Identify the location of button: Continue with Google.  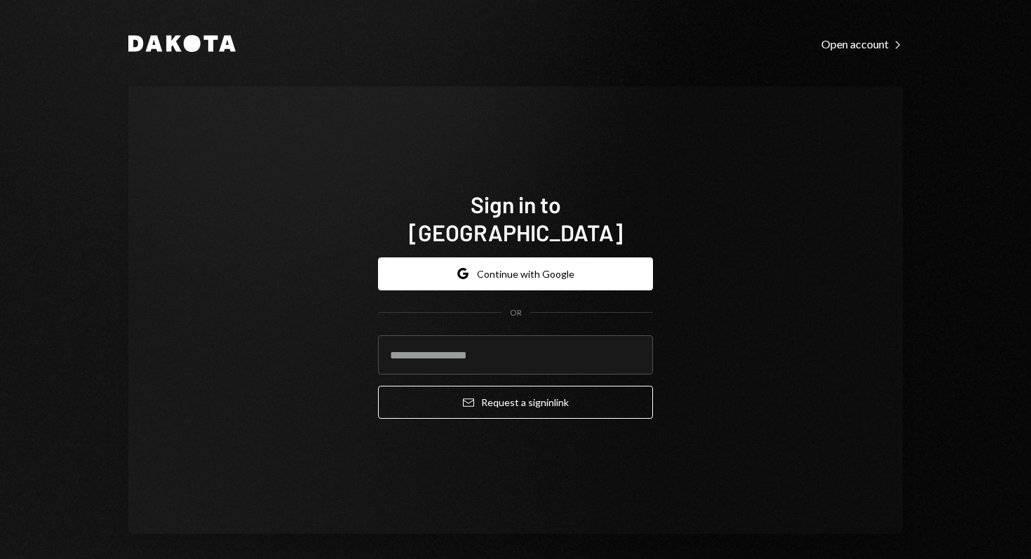
(515, 273).